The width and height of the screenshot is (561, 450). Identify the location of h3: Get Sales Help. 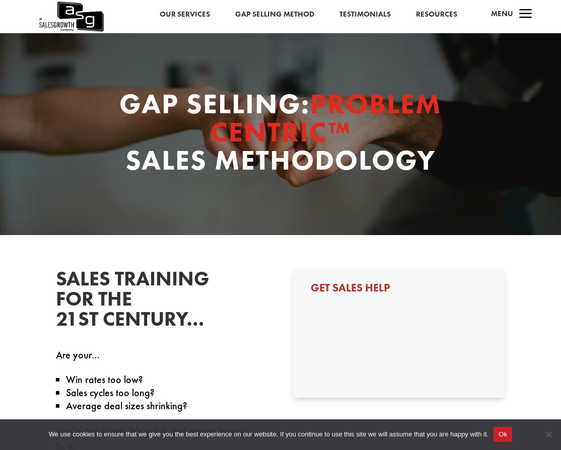
(399, 290).